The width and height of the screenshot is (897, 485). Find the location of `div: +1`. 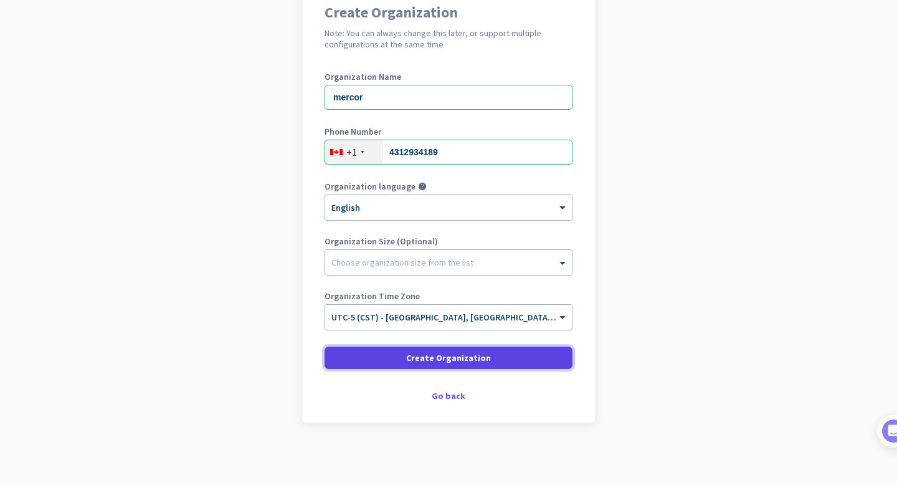

div: +1 is located at coordinates (351, 152).